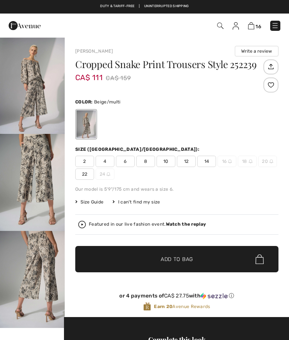 The height and width of the screenshot is (340, 289). What do you see at coordinates (145, 161) in the screenshot?
I see `span: 8` at bounding box center [145, 161].